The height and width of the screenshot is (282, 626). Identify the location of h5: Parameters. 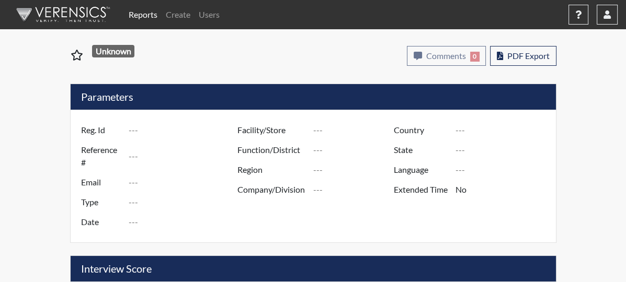
(313, 97).